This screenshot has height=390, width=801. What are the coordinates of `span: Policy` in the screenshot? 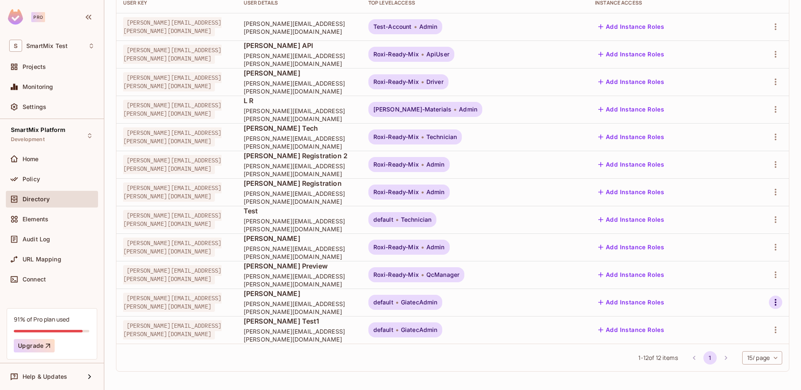 It's located at (31, 179).